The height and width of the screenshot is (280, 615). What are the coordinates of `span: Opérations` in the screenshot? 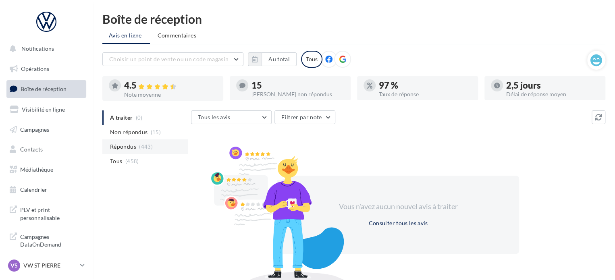 It's located at (35, 69).